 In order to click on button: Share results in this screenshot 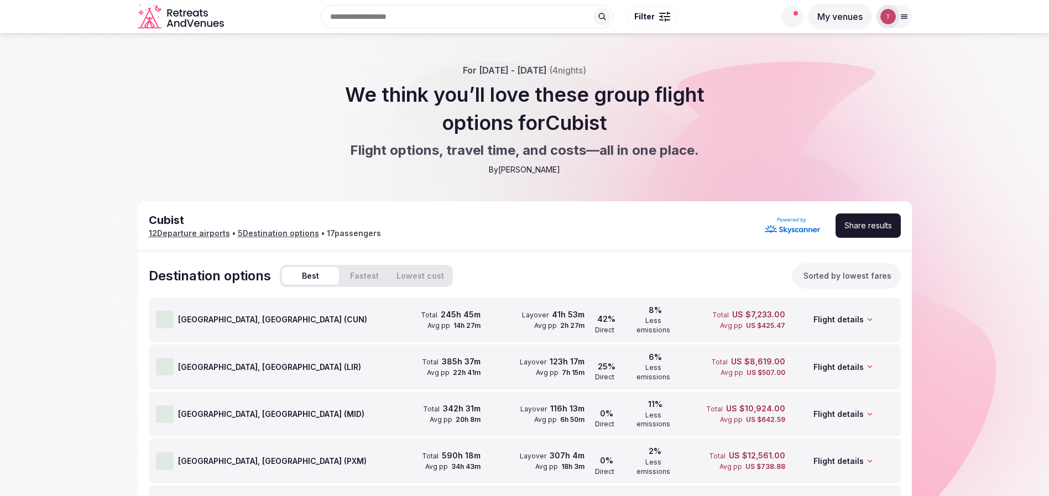, I will do `click(868, 226)`.